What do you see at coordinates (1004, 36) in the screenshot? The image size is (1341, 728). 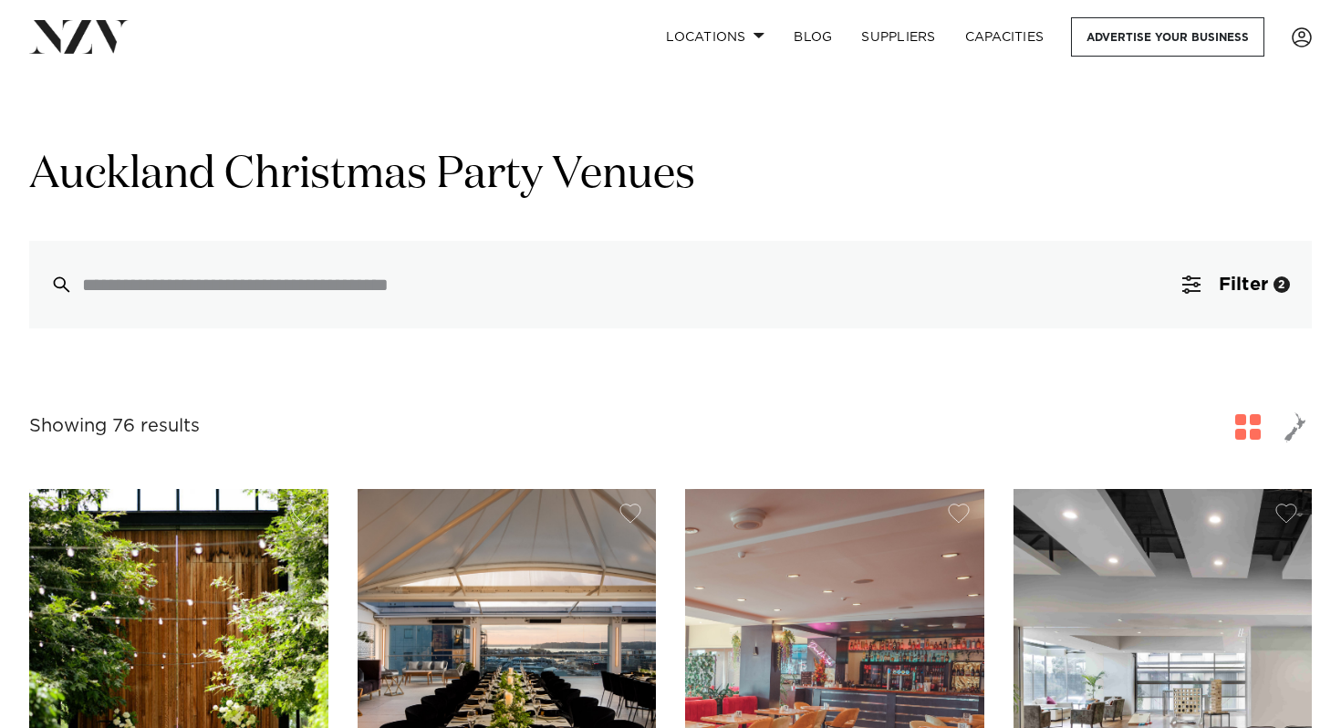 I see `a: Capacities` at bounding box center [1004, 36].